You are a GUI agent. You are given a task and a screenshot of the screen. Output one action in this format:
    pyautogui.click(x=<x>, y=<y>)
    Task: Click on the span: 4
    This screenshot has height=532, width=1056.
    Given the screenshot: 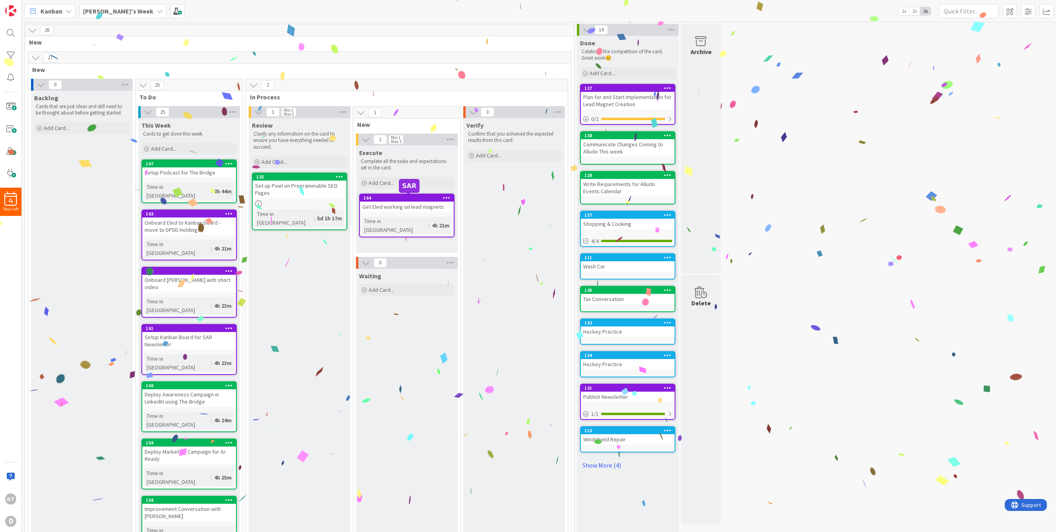 What is the action you would take?
    pyautogui.click(x=11, y=201)
    